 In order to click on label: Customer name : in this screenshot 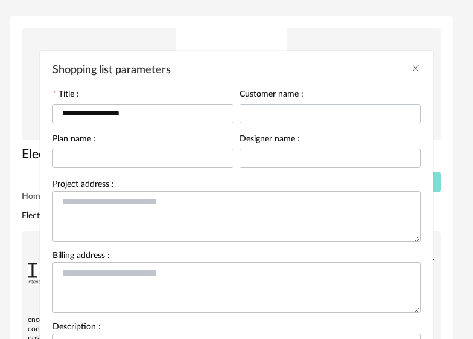, I will do `click(272, 95)`.